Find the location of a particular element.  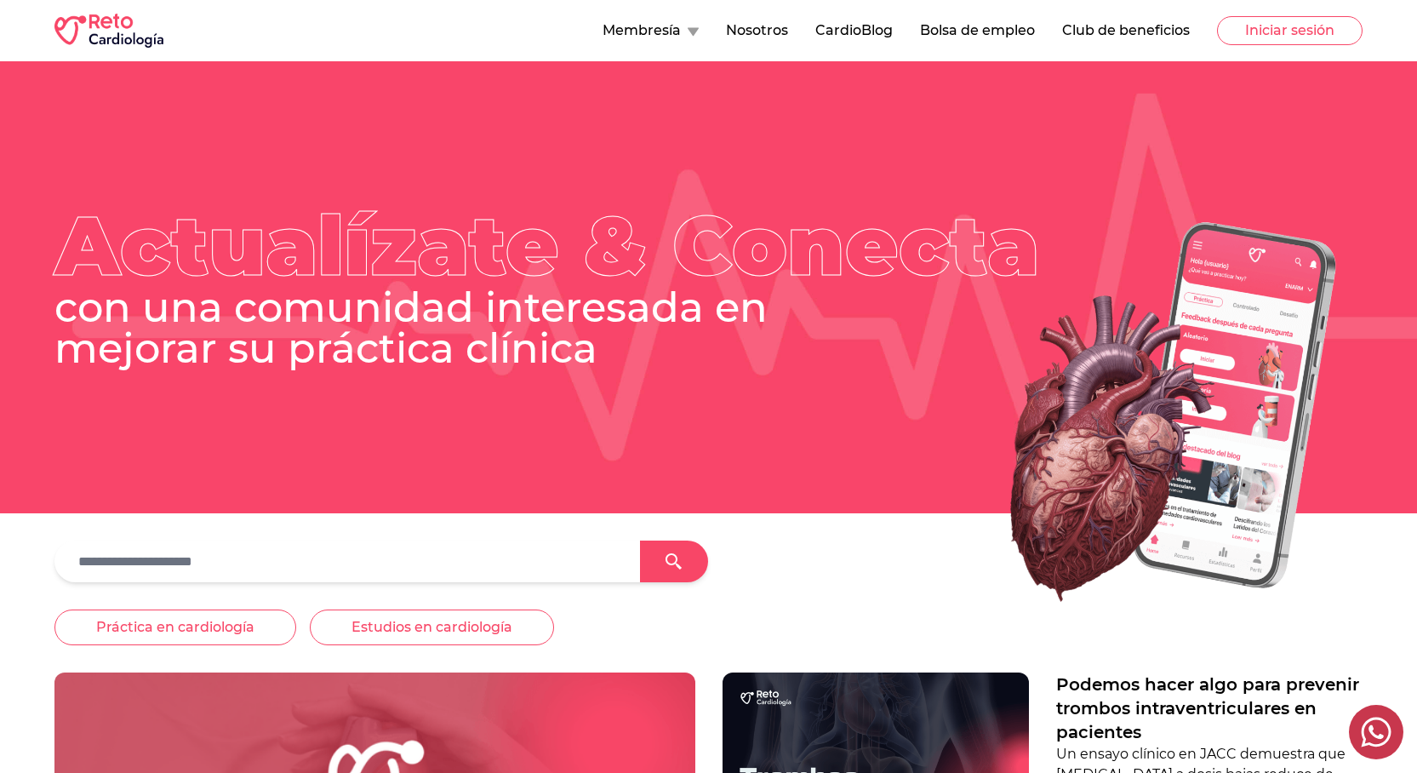

a: Club de beneficios is located at coordinates (1126, 31).